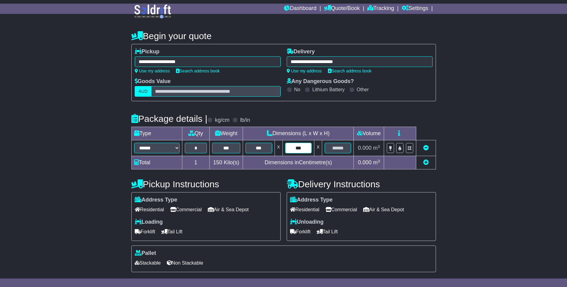 The width and height of the screenshot is (567, 287). Describe the element at coordinates (169, 119) in the screenshot. I see `h4: Package details |` at that location.